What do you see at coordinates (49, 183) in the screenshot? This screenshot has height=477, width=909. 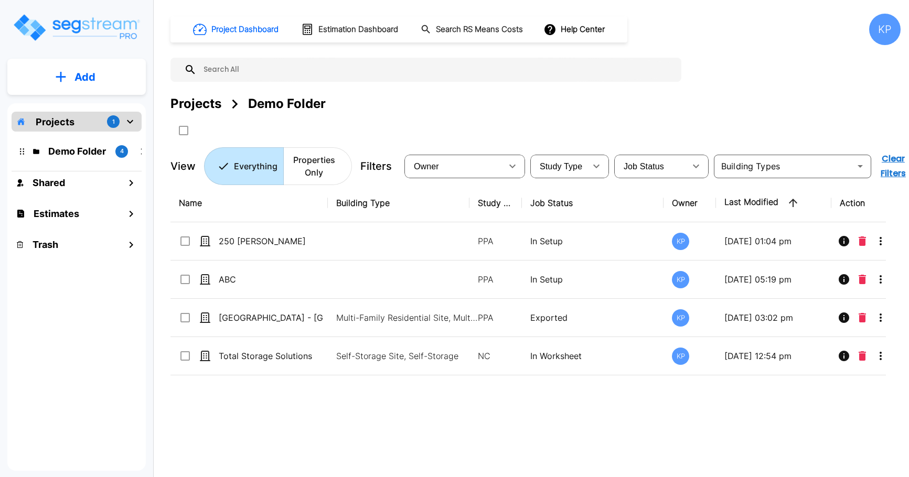 I see `h1: Shared` at bounding box center [49, 183].